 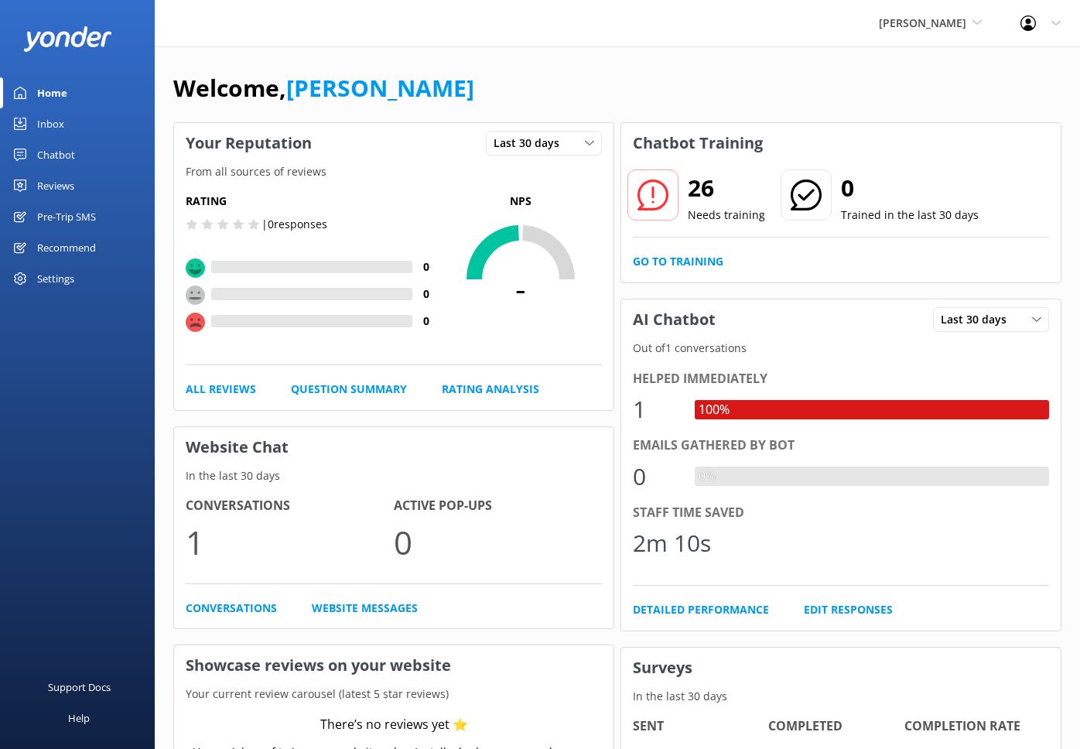 What do you see at coordinates (841, 668) in the screenshot?
I see `h3: Surveys` at bounding box center [841, 668].